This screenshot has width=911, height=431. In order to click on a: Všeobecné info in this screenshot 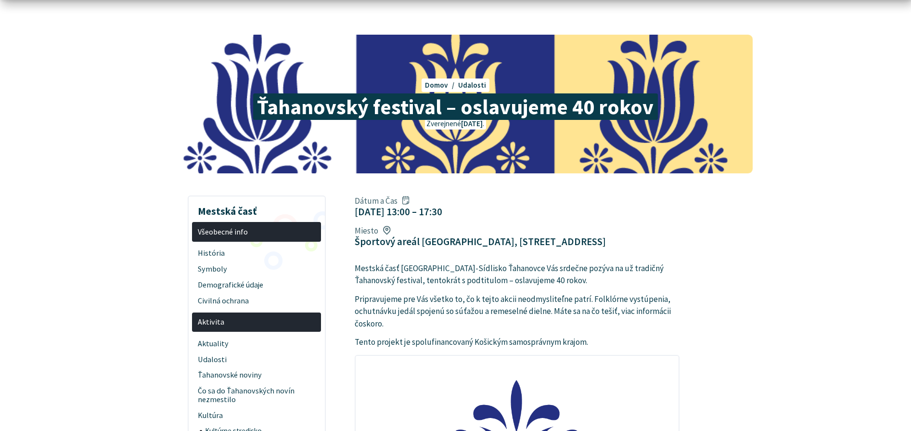, I will do `click(256, 231)`.